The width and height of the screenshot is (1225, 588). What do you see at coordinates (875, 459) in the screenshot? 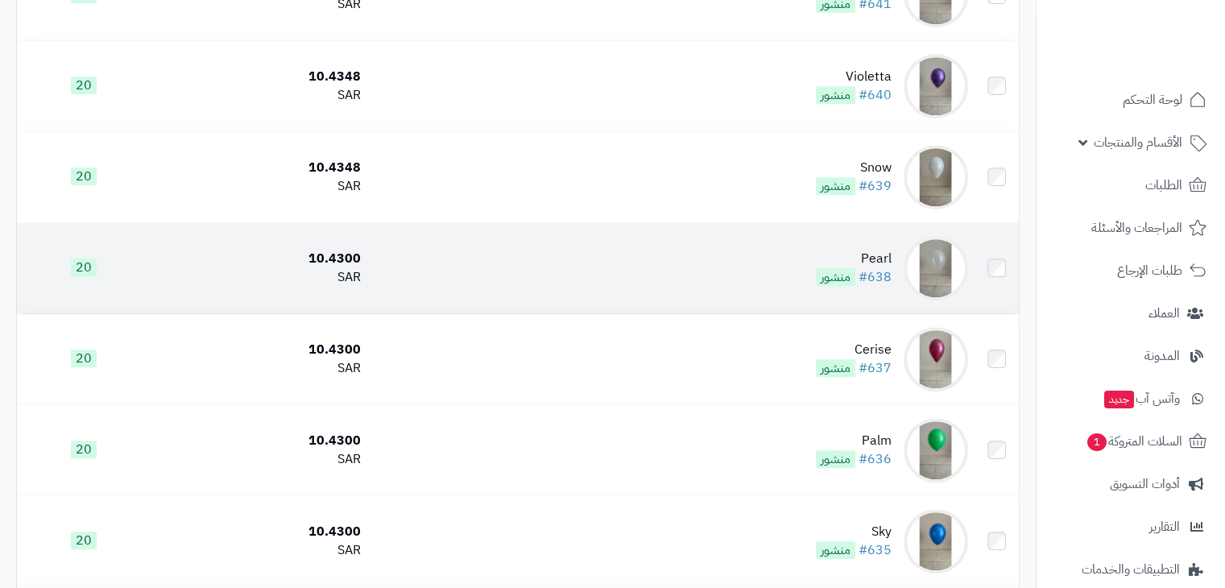
I see `a: #636` at bounding box center [875, 459].